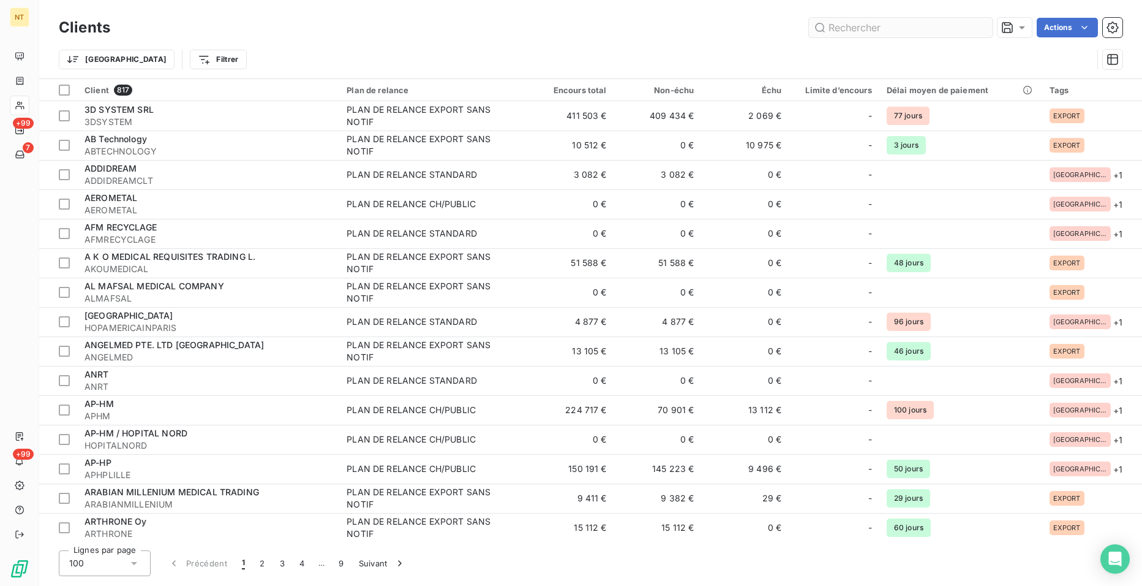 This screenshot has width=1142, height=586. What do you see at coordinates (910, 410) in the screenshot?
I see `span: 100 jours` at bounding box center [910, 410].